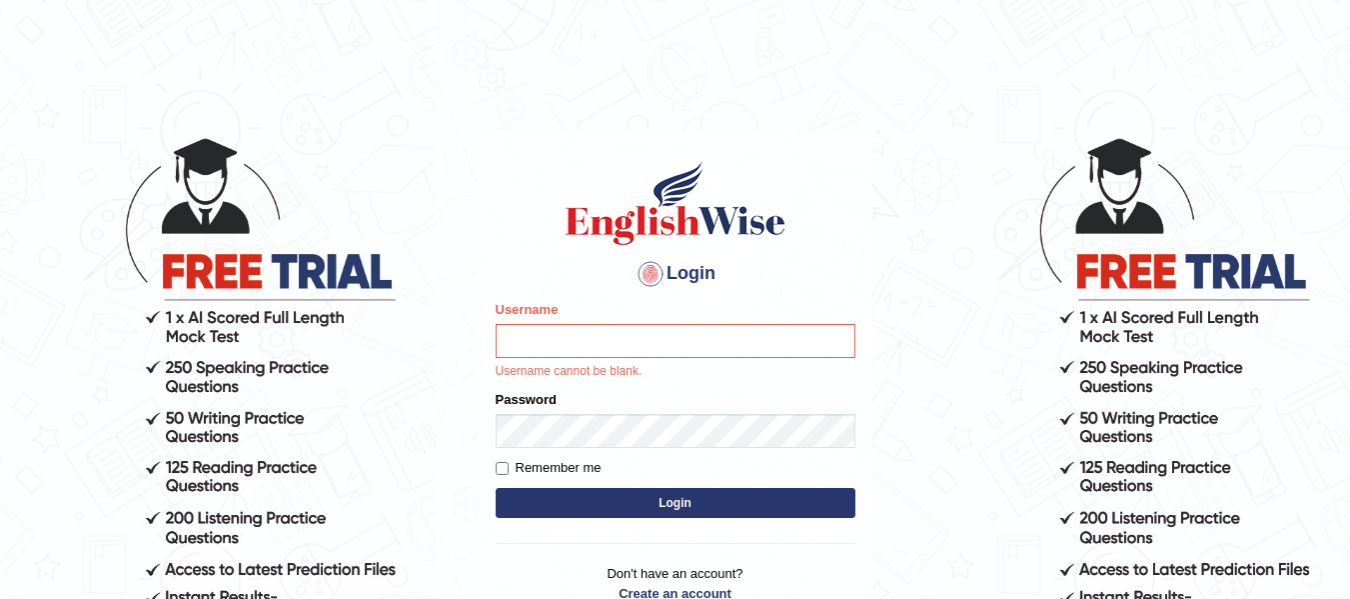  Describe the element at coordinates (527, 309) in the screenshot. I see `label: Username` at that location.